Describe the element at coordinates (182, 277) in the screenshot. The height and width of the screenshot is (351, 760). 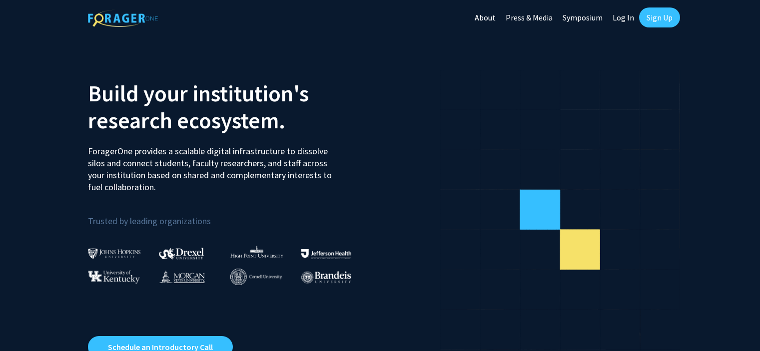
I see `img: Morgan State University` at that location.